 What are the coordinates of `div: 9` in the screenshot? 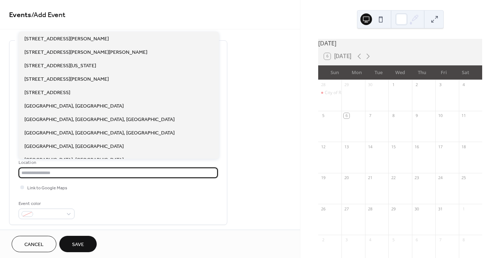 It's located at (417, 116).